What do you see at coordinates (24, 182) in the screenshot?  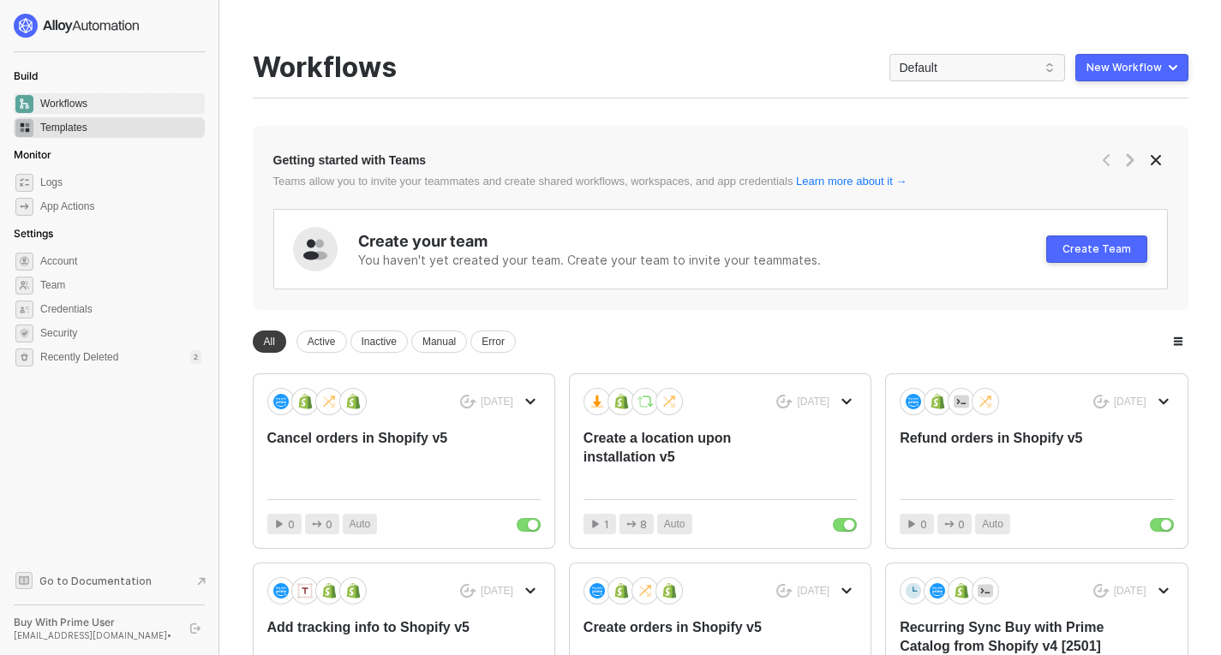 I see `span: icon-logs` at bounding box center [24, 182].